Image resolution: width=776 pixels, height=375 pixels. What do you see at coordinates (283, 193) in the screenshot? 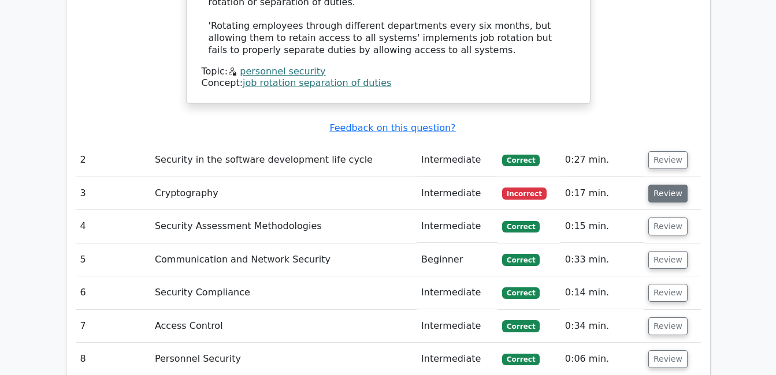
I see `td: Cryptography` at bounding box center [283, 193].